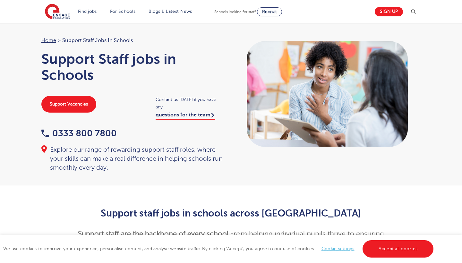 Image resolution: width=462 pixels, height=263 pixels. What do you see at coordinates (170, 11) in the screenshot?
I see `a: Blogs & Latest News` at bounding box center [170, 11].